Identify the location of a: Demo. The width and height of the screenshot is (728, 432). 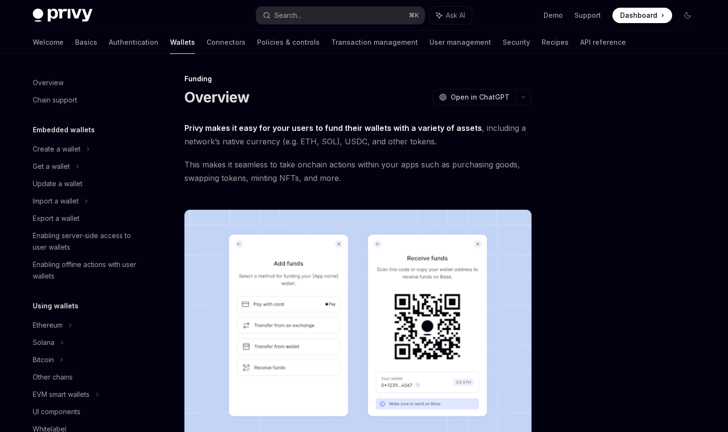
(553, 15).